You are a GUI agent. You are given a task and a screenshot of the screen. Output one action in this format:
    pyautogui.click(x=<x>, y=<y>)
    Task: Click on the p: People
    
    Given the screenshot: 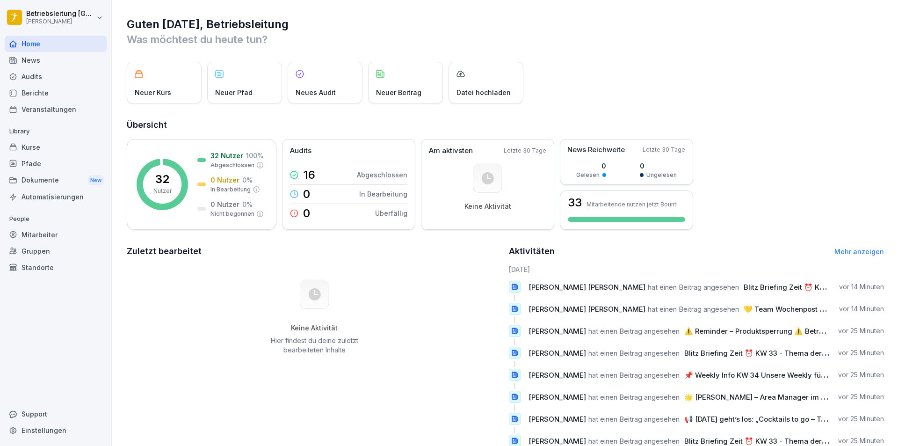 What is the action you would take?
    pyautogui.click(x=56, y=219)
    